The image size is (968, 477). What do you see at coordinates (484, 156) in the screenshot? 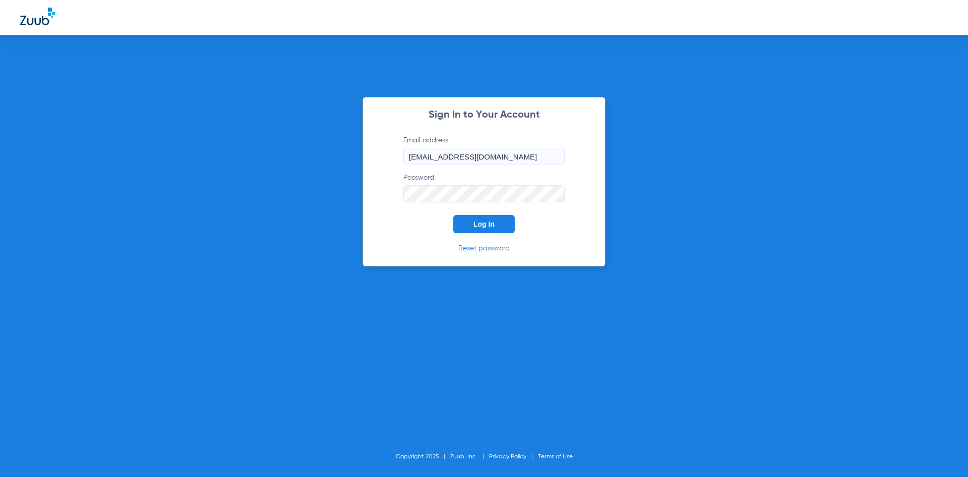
I see `input: Email address` at bounding box center [484, 156].